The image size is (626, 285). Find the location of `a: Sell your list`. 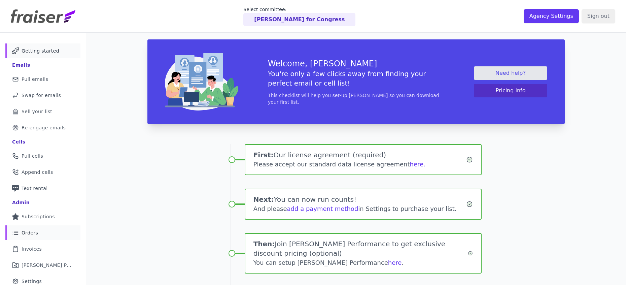

a: Sell your list is located at coordinates (43, 111).